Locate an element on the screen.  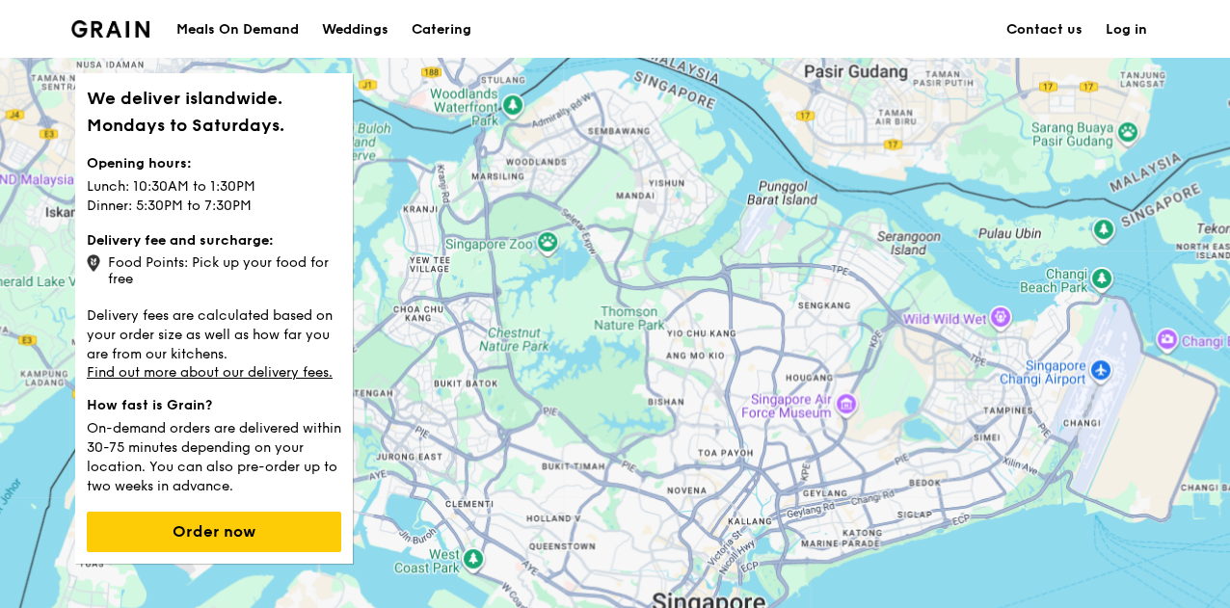
a: Contact us is located at coordinates (1044, 30).